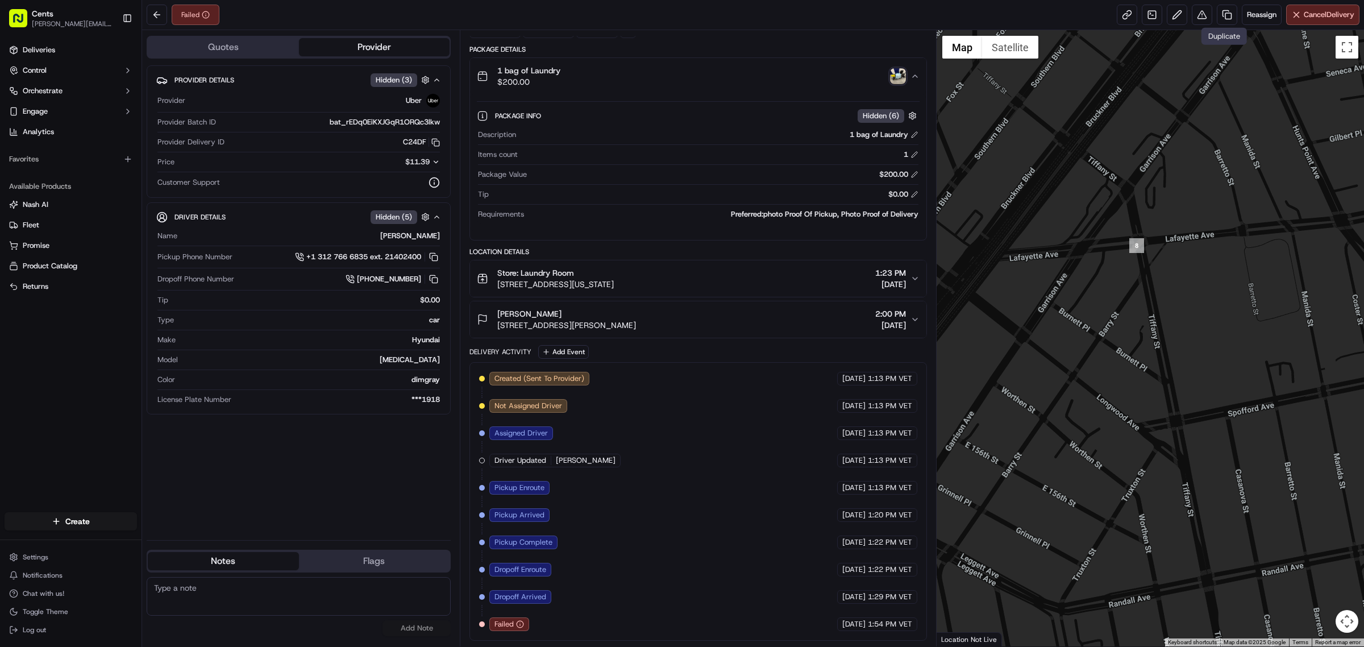 The height and width of the screenshot is (647, 1364). I want to click on span: Hidden ( 5 ), so click(394, 217).